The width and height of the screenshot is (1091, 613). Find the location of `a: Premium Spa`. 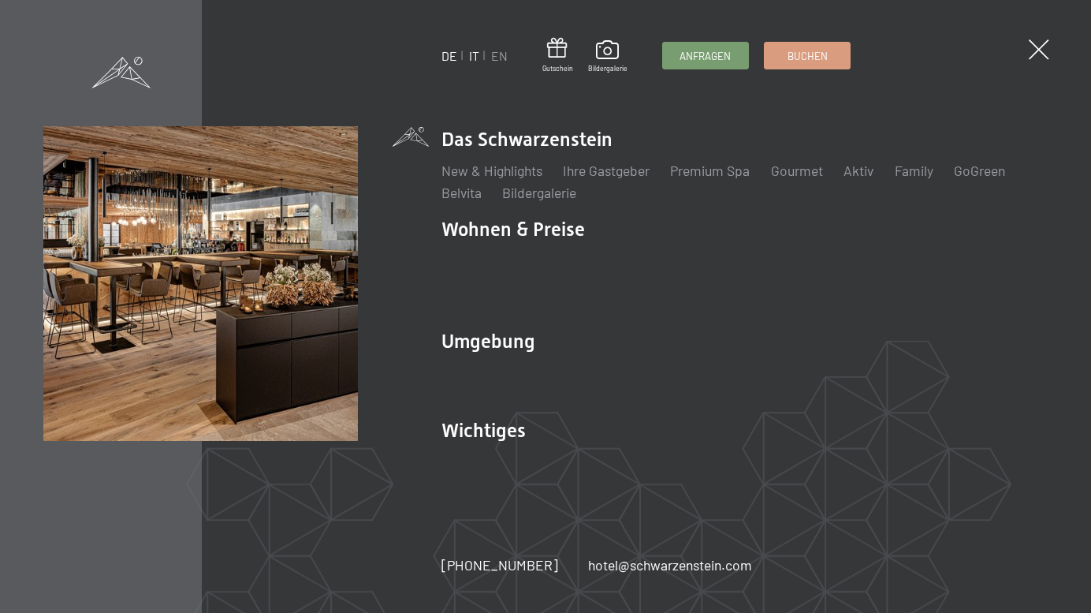

a: Premium Spa is located at coordinates (710, 170).